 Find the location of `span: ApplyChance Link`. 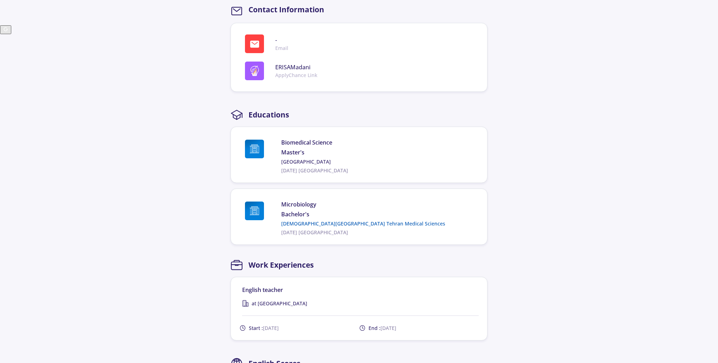

span: ApplyChance Link is located at coordinates (296, 75).